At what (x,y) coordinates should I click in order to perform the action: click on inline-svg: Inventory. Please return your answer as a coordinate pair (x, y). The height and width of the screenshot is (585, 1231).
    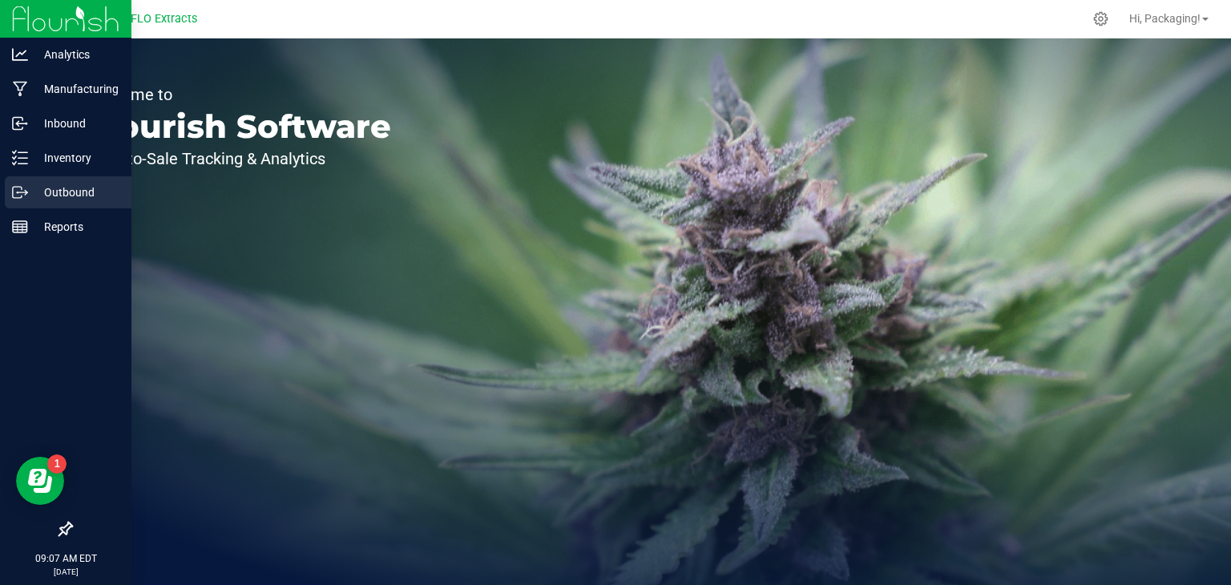
    Looking at the image, I should click on (20, 158).